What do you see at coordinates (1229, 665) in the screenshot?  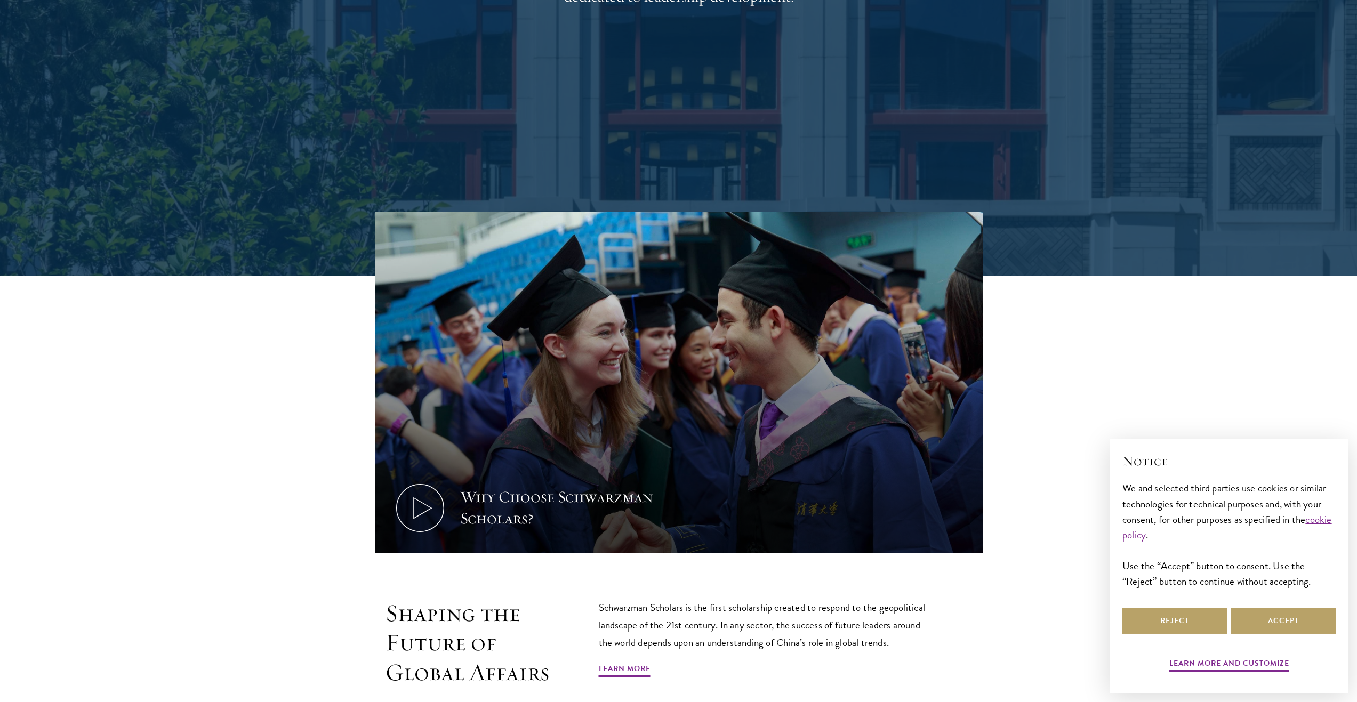 I see `button: Learn more and customize` at bounding box center [1229, 665].